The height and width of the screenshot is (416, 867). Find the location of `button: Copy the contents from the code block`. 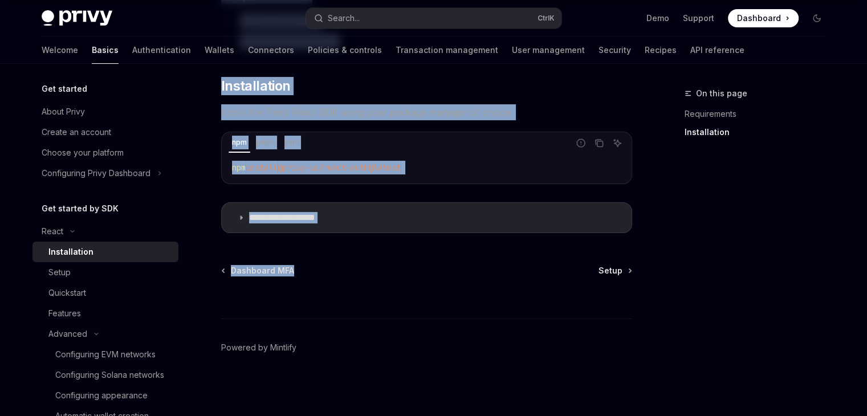

button: Copy the contents from the code block is located at coordinates (599, 143).